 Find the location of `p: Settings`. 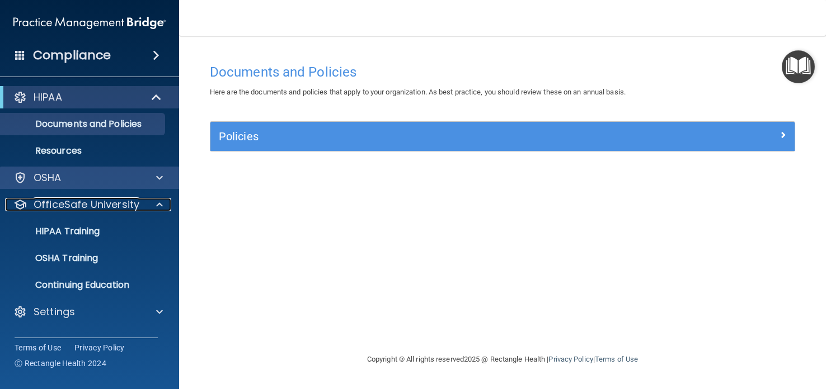

p: Settings is located at coordinates (54, 312).